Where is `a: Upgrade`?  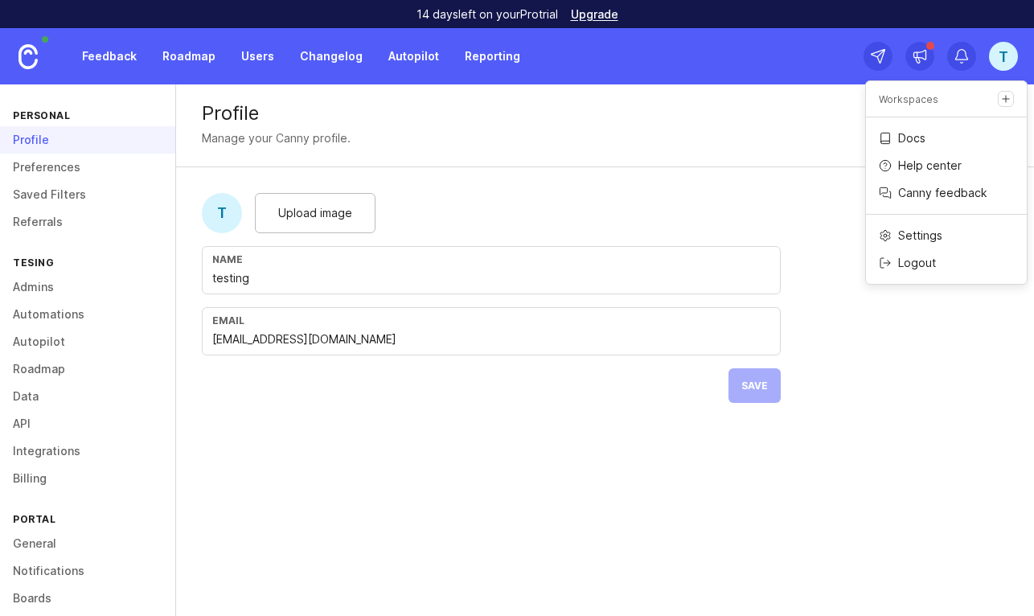 a: Upgrade is located at coordinates (594, 14).